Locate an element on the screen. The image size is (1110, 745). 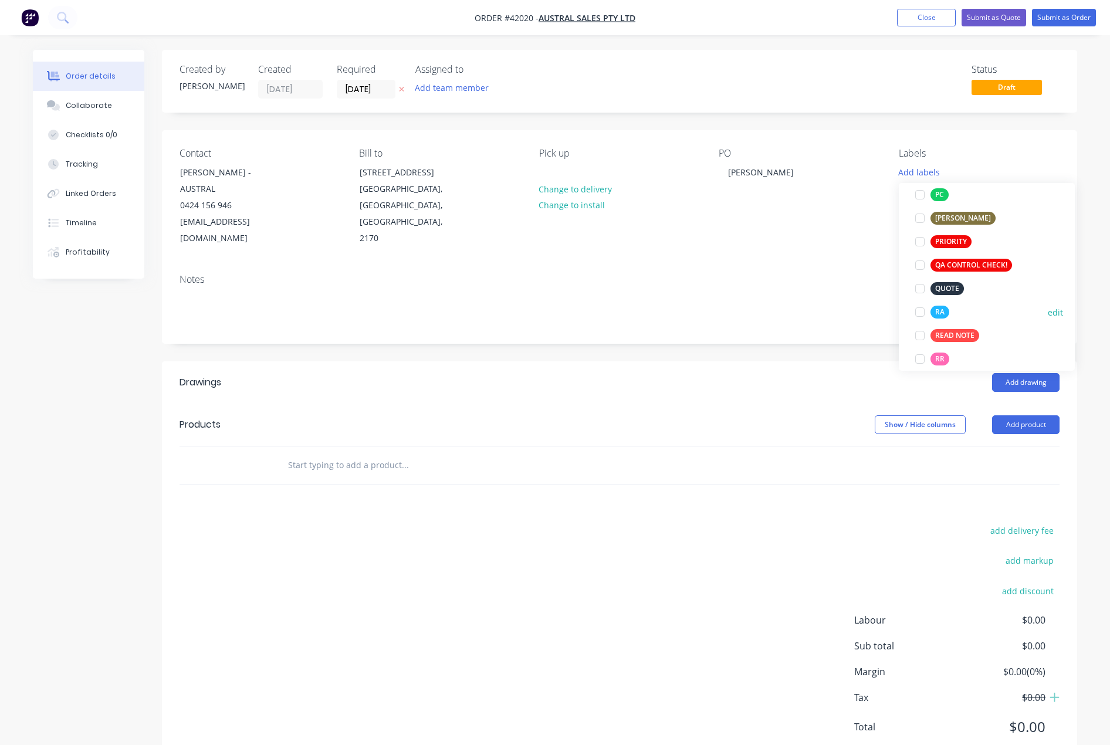
div: PO is located at coordinates (799, 153).